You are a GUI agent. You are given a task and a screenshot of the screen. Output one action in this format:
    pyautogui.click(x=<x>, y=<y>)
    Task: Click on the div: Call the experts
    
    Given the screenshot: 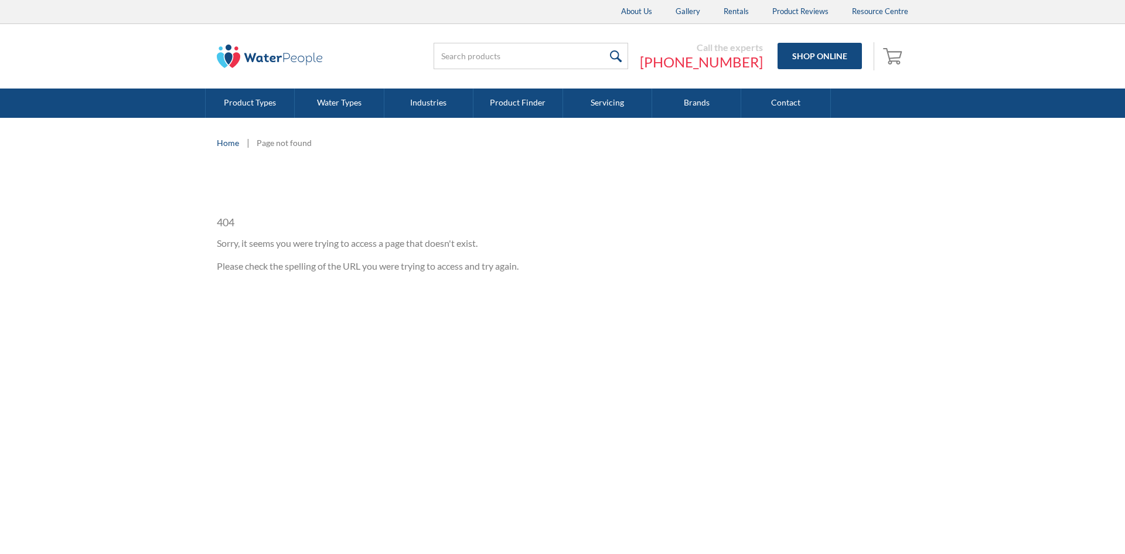 What is the action you would take?
    pyautogui.click(x=702, y=47)
    